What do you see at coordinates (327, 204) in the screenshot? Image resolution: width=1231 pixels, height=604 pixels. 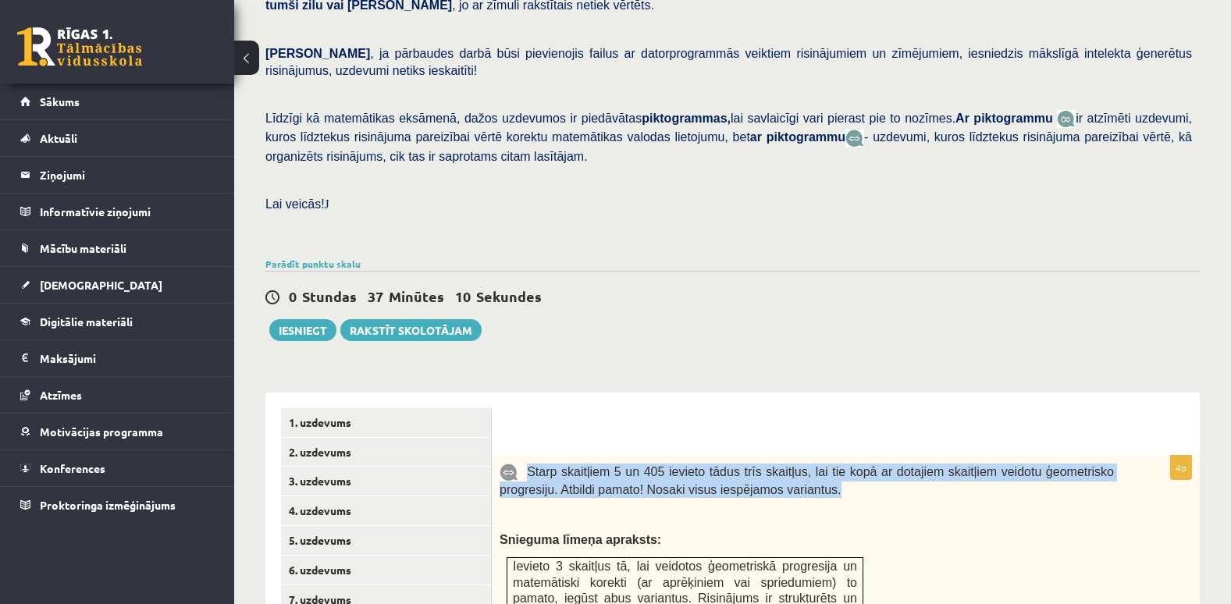 I see `span: J` at bounding box center [327, 204].